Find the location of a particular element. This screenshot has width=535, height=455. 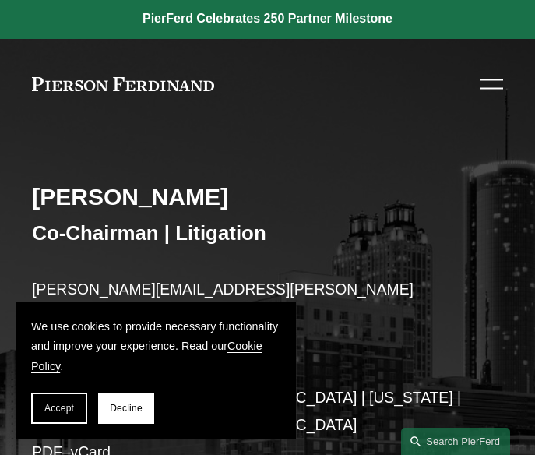

button: Accept is located at coordinates (59, 408).